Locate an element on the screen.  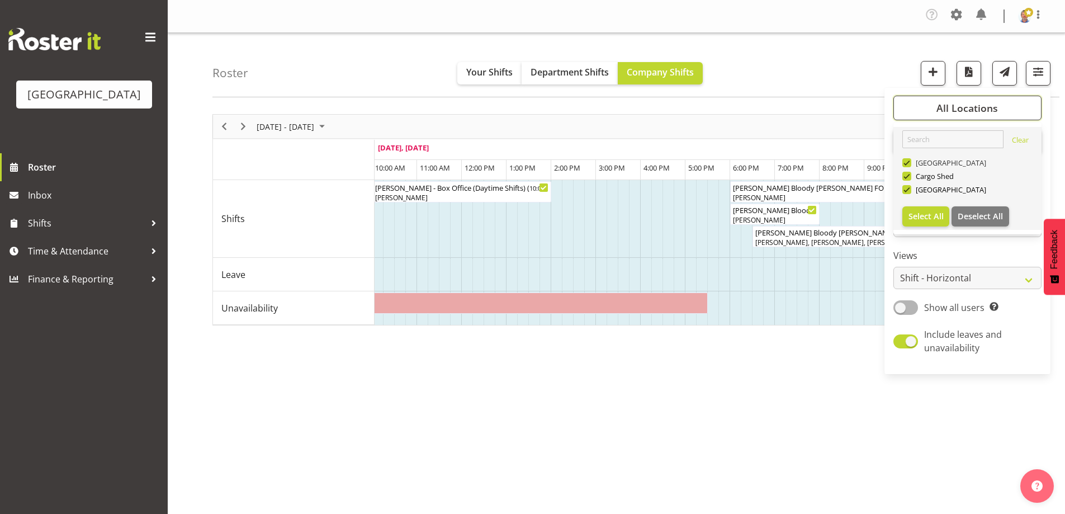
div: Shifts"s event - Michelle - Kevin Bloody Wilson - Box office Begin From Thursday, September 4, 20... is located at coordinates (775, 214).